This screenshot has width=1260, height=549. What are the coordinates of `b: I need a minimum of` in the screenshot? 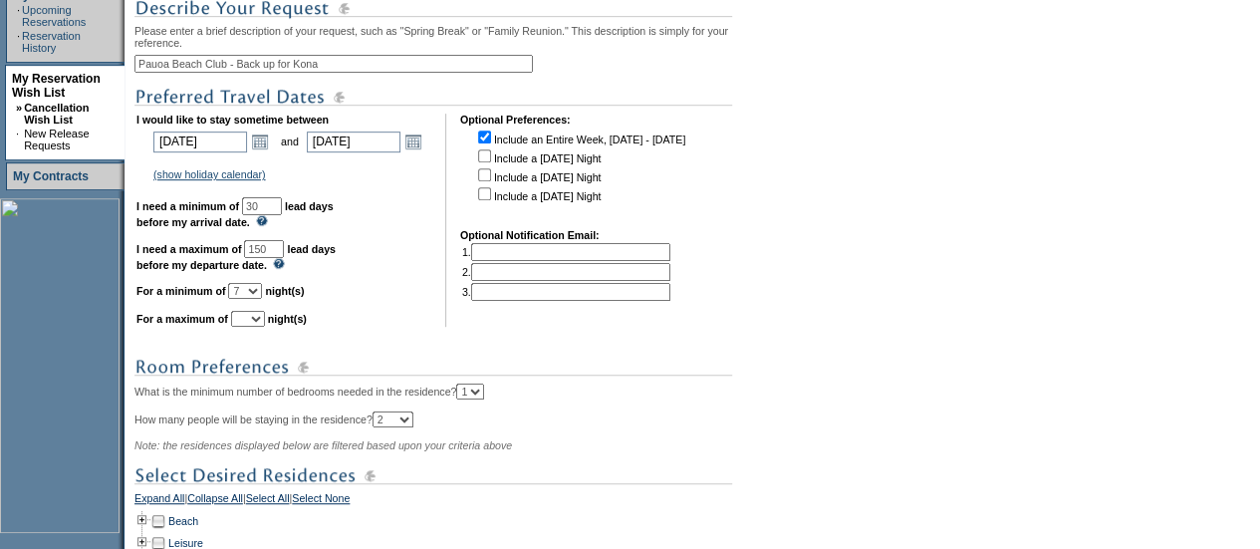 It's located at (187, 206).